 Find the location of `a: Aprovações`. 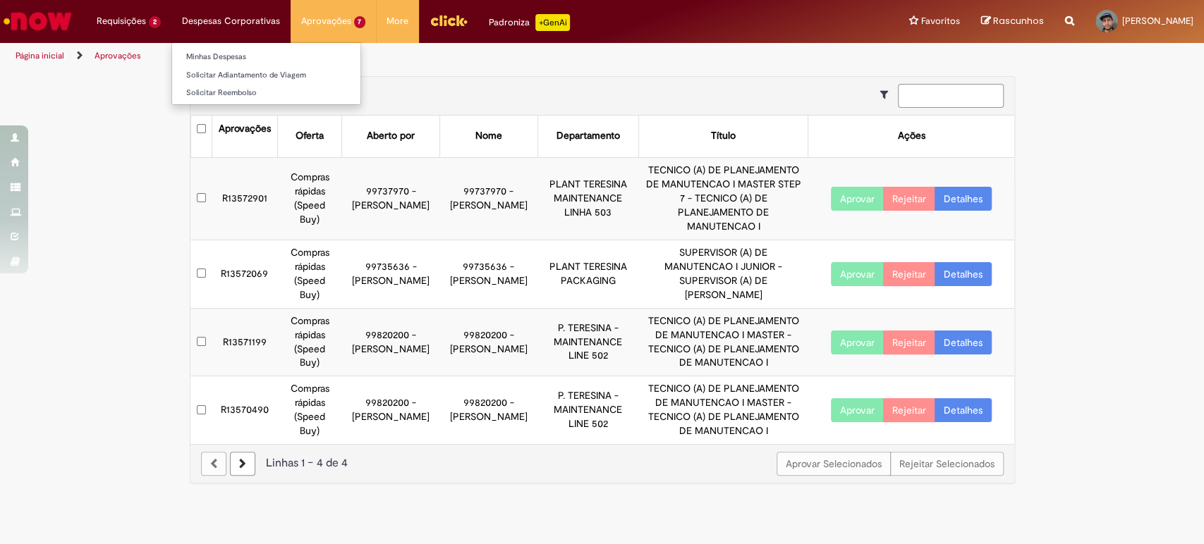

a: Aprovações is located at coordinates (118, 56).